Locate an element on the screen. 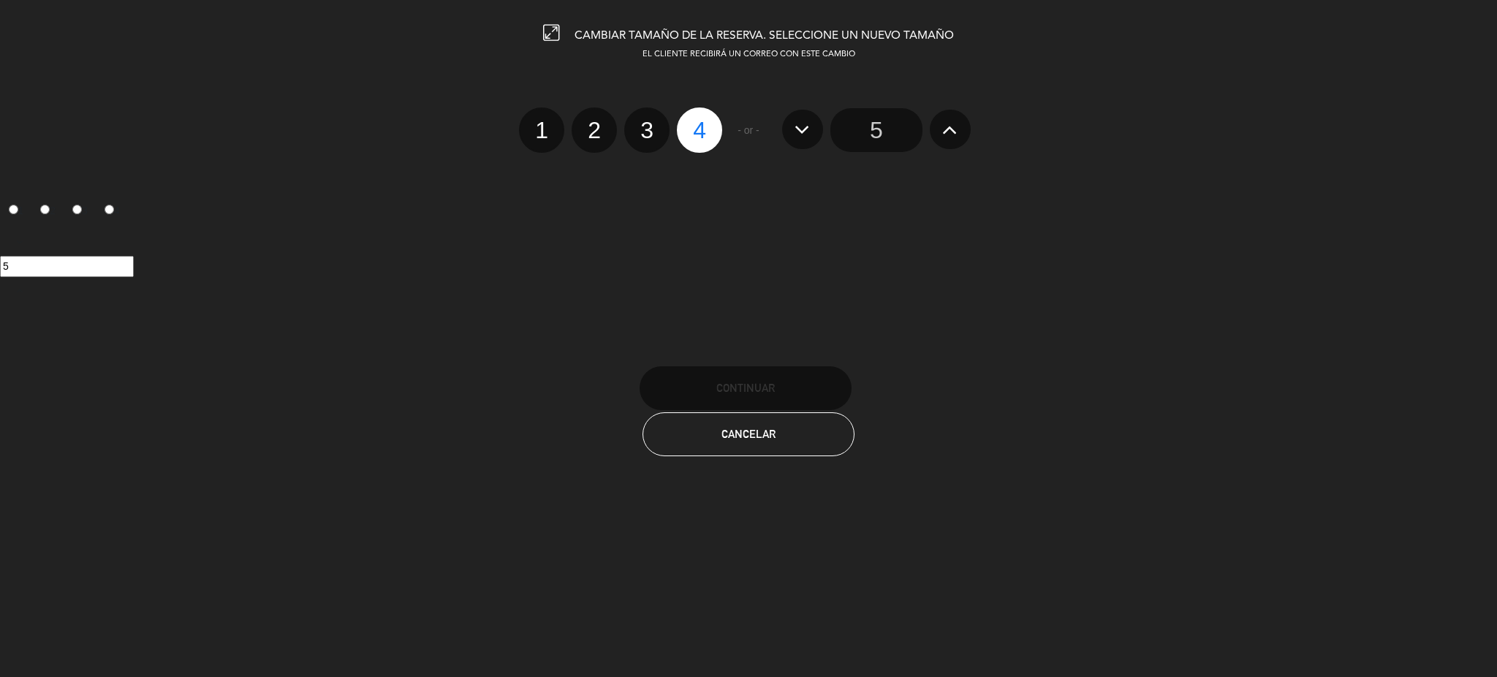 The width and height of the screenshot is (1497, 677). span: Continuar is located at coordinates (746, 387).